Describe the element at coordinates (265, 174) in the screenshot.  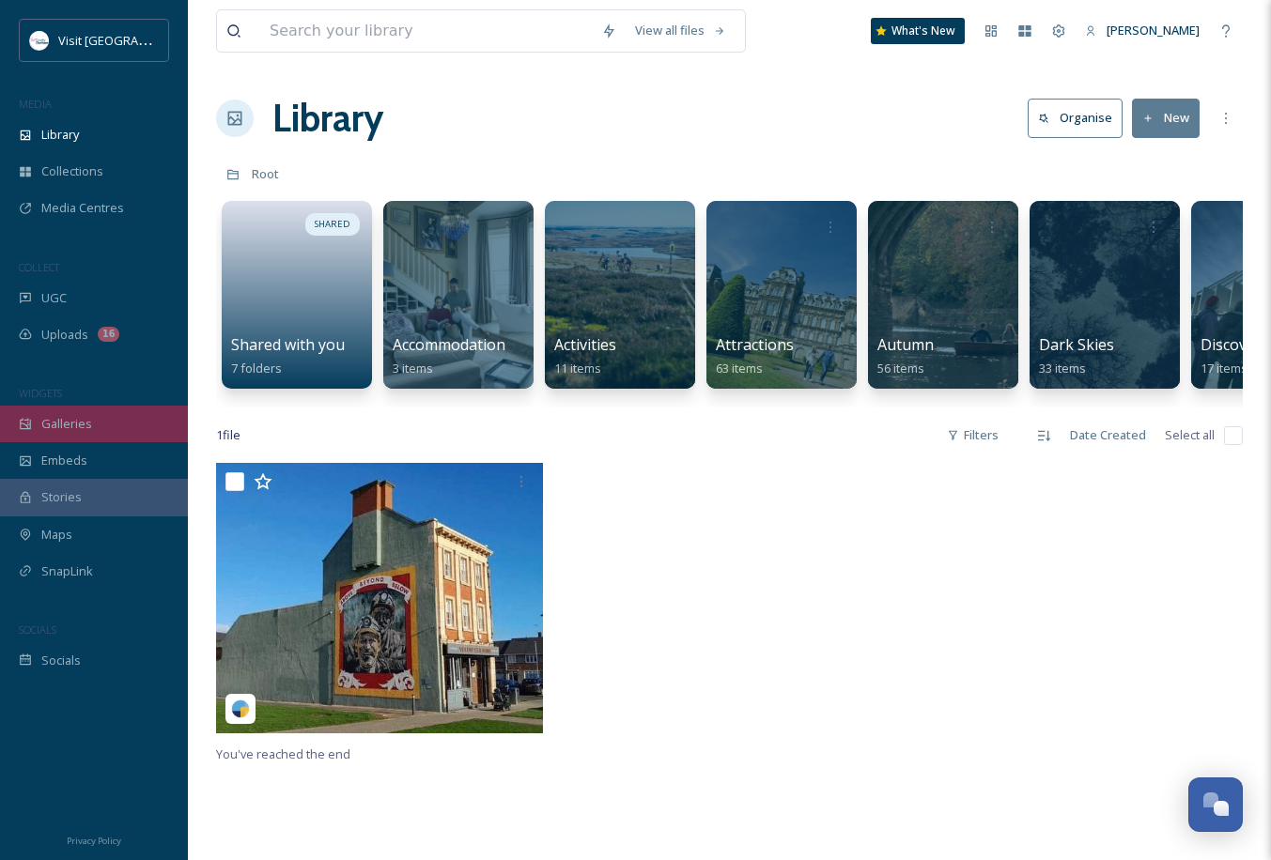
I see `span: Root` at that location.